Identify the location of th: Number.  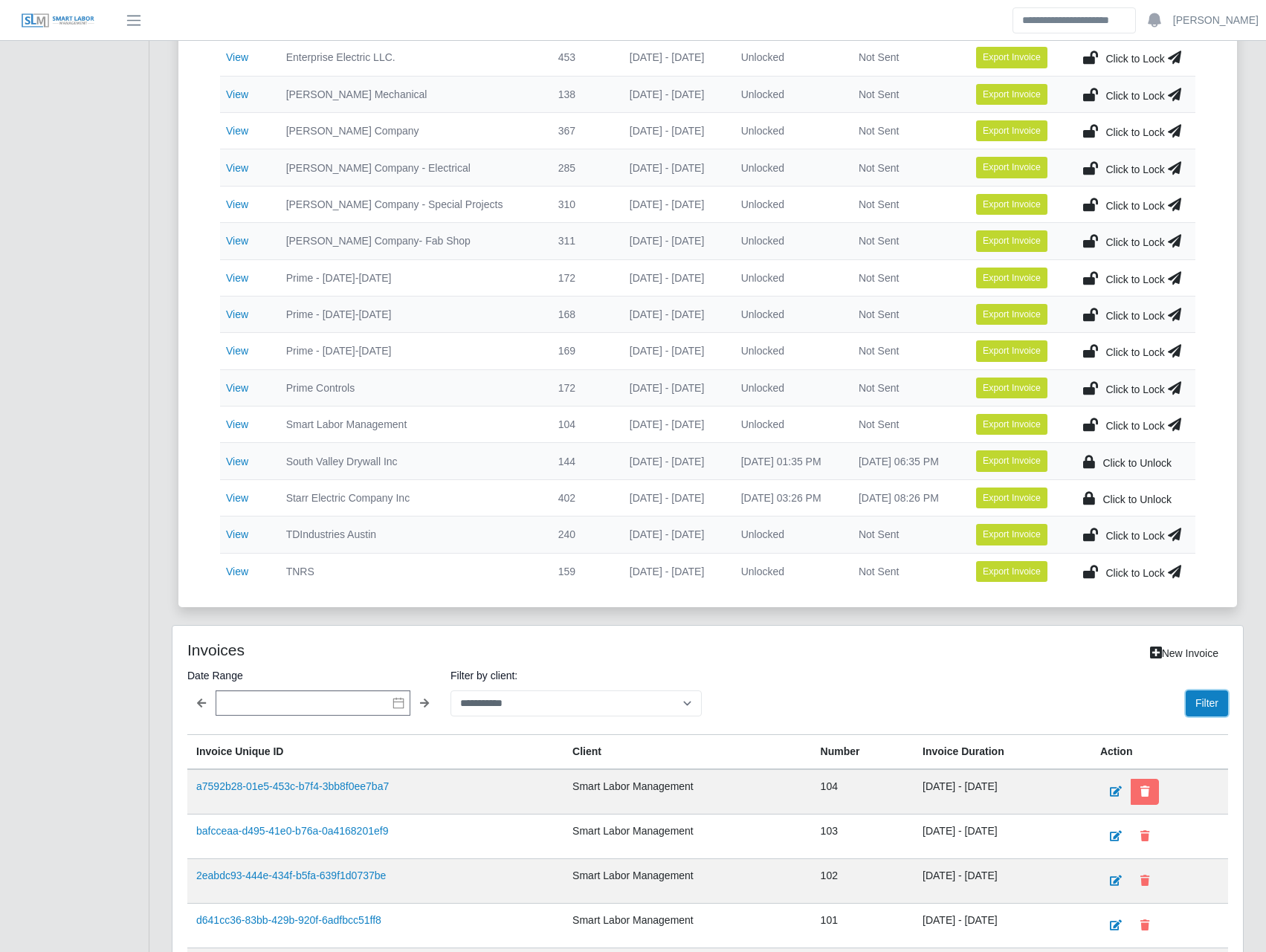
(862, 751).